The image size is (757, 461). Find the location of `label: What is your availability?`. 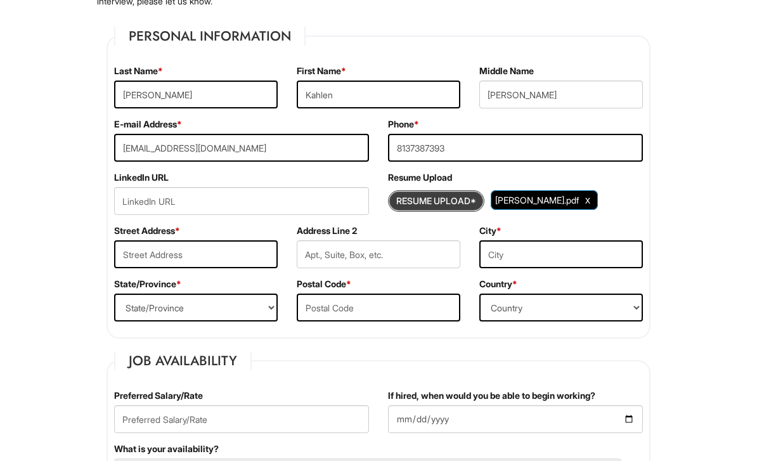

label: What is your availability? is located at coordinates (166, 449).